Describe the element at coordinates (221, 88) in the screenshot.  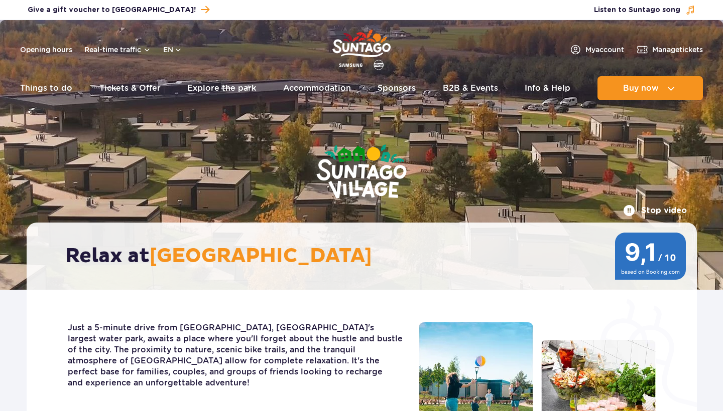
I see `a: Explore the park` at that location.